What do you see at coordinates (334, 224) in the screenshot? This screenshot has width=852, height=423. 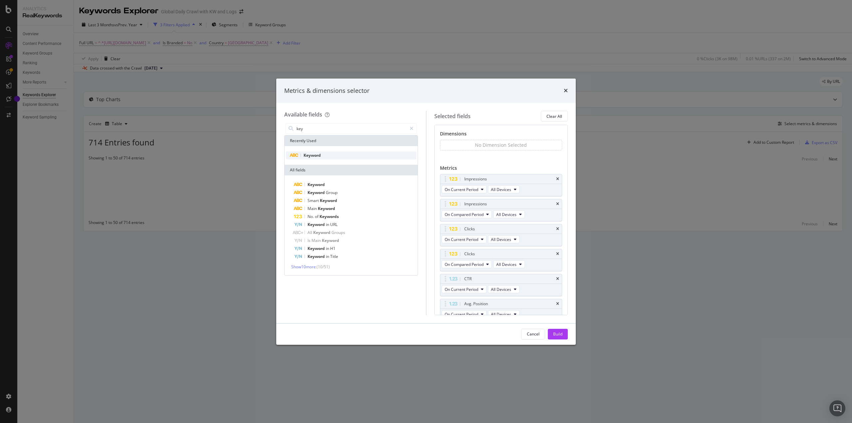 I see `span: URL` at bounding box center [334, 224].